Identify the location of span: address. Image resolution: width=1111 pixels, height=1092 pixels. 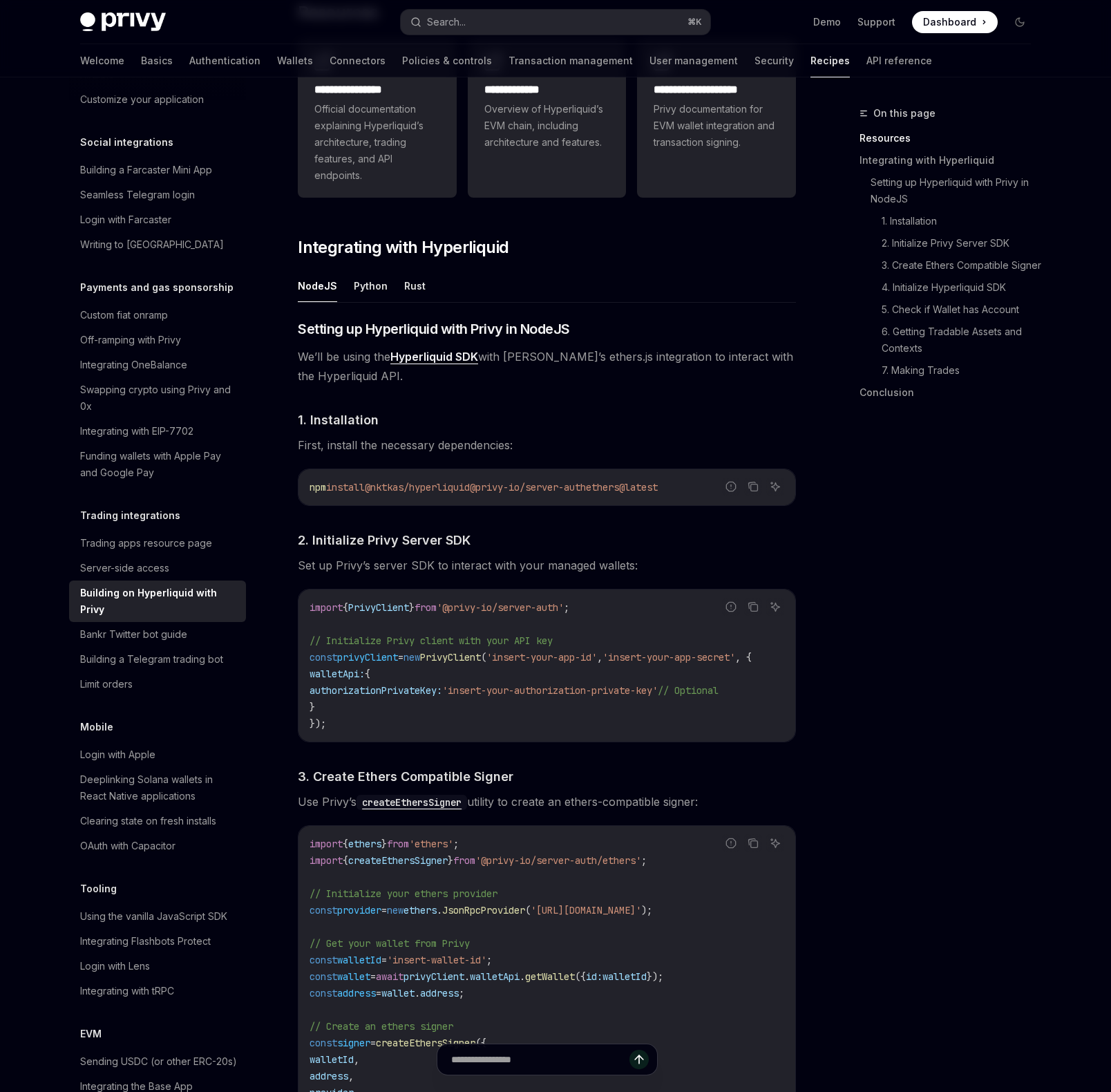
(357, 993).